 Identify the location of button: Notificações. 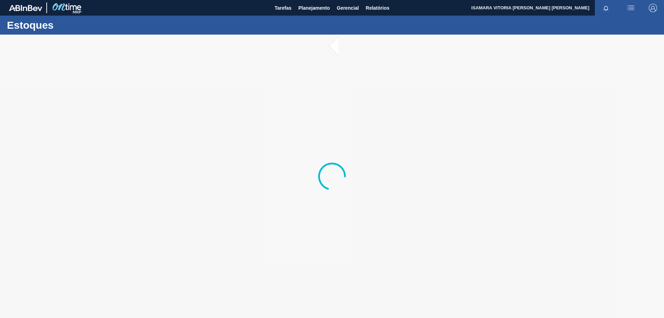
(606, 8).